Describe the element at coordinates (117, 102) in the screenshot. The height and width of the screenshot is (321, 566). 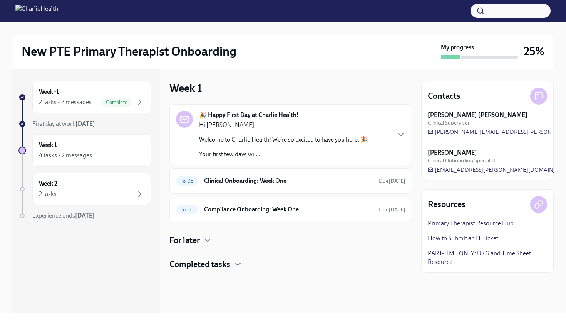
I see `span: Complete` at that location.